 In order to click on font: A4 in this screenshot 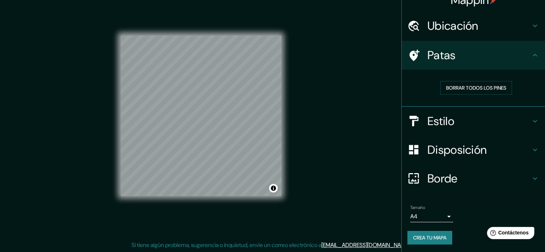, I will do `click(414, 216)`.